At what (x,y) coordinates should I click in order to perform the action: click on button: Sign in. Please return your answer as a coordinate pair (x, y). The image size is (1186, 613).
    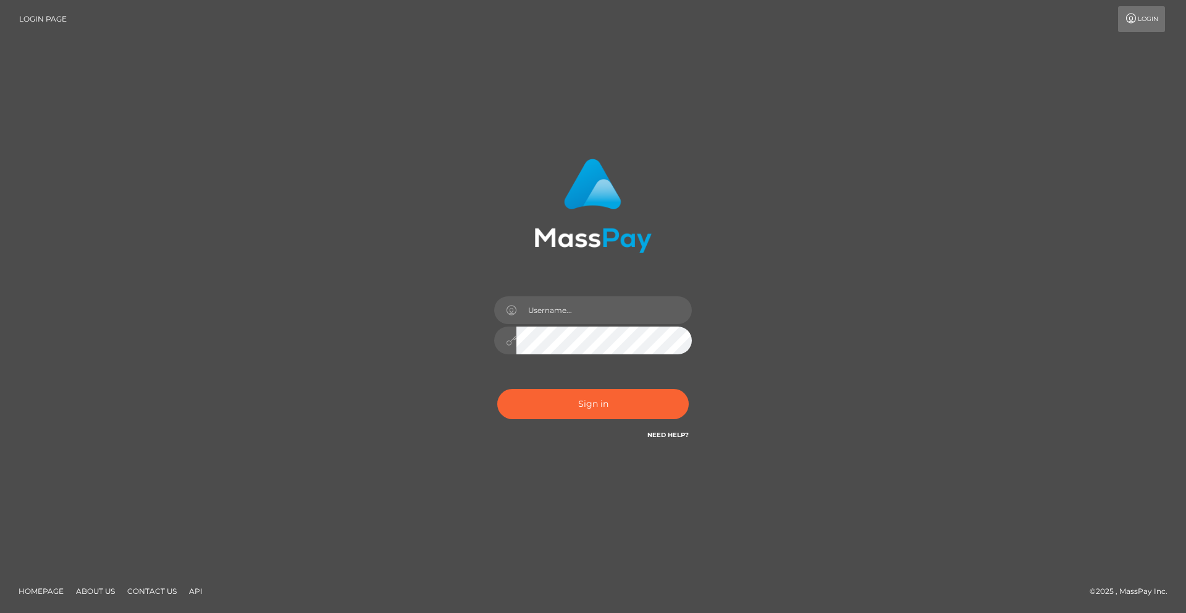
    Looking at the image, I should click on (593, 404).